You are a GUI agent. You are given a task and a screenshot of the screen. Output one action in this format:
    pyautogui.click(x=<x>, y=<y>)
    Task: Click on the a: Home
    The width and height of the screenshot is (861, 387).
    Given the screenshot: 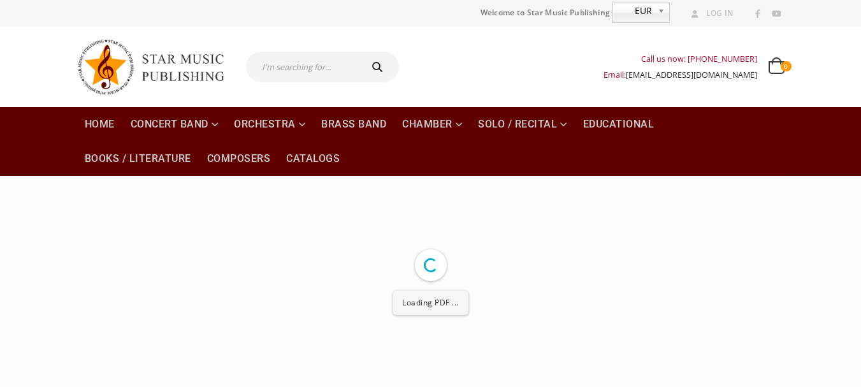 What is the action you would take?
    pyautogui.click(x=99, y=124)
    